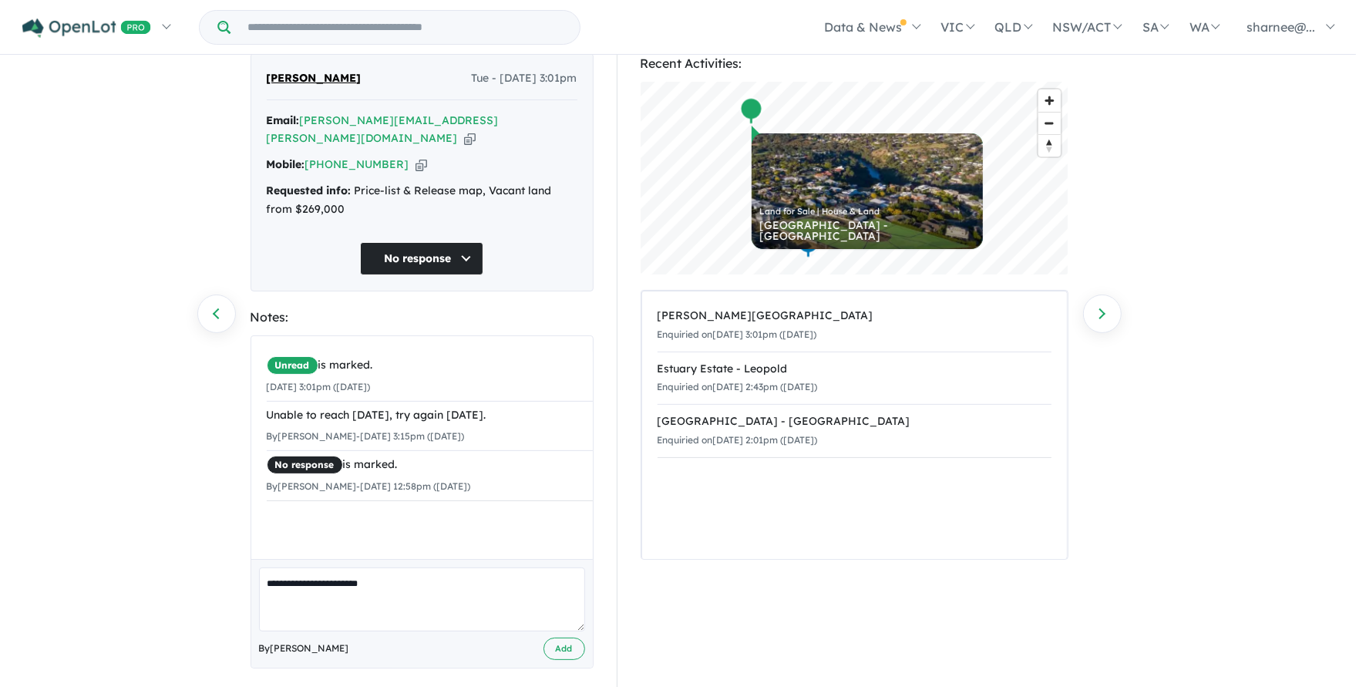  Describe the element at coordinates (86, 28) in the screenshot. I see `img: Openlot PRO Logo White` at that location.